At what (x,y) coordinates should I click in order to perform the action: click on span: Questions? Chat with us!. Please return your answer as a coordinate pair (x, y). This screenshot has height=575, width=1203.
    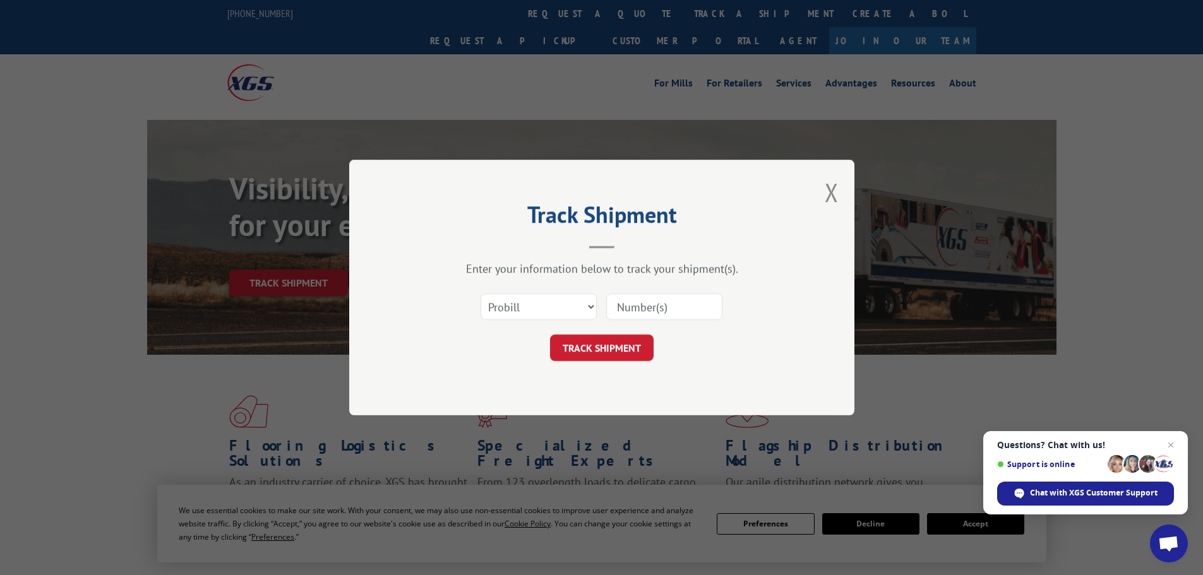
    Looking at the image, I should click on (1086, 445).